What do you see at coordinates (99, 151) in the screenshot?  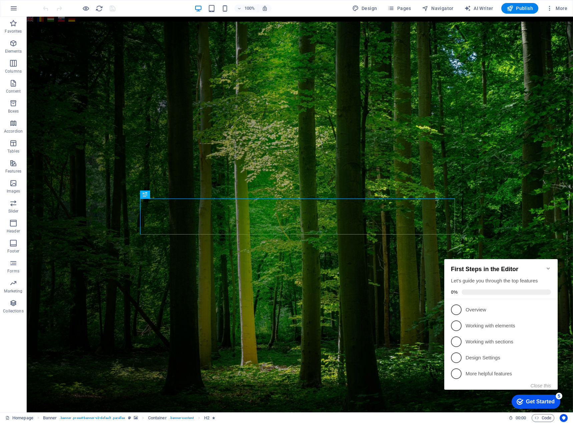 I see `div: Get Started` at bounding box center [99, 151].